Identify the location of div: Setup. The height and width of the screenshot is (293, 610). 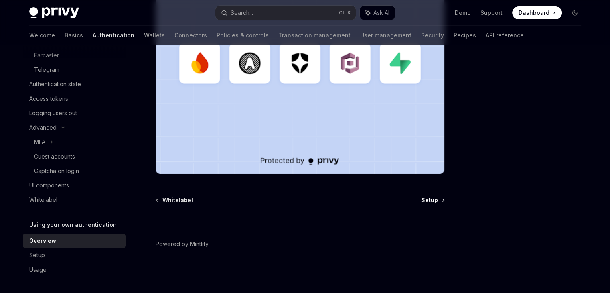
(37, 255).